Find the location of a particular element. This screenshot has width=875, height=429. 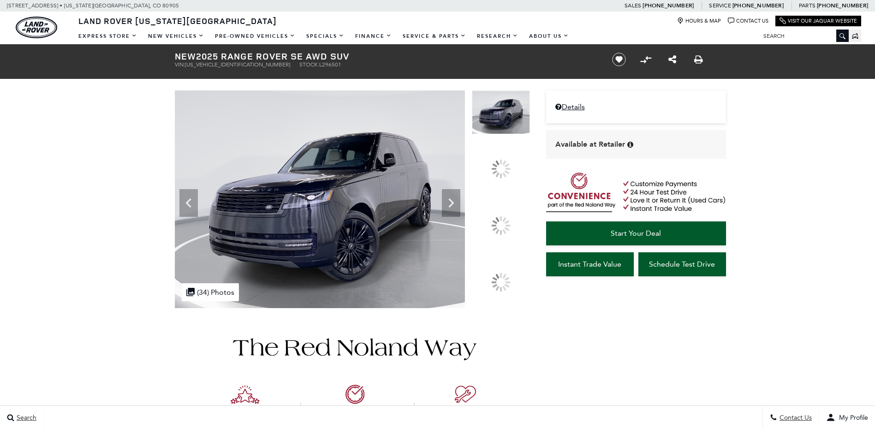

a: Details is located at coordinates (636, 107).